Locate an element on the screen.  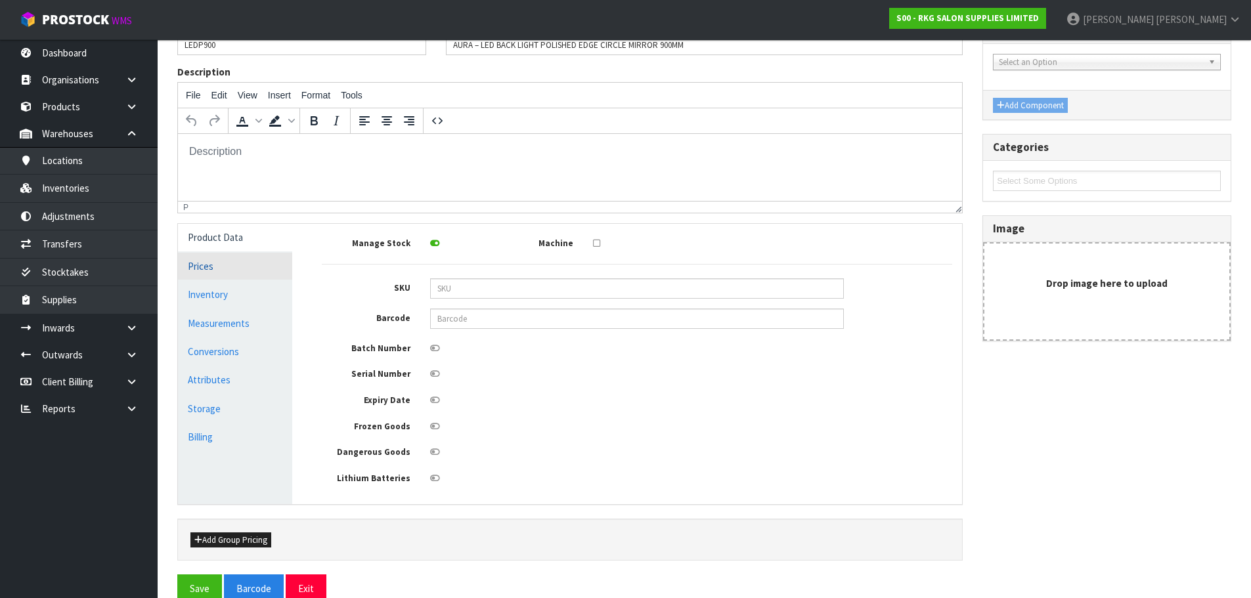
button: Align right is located at coordinates (409, 121).